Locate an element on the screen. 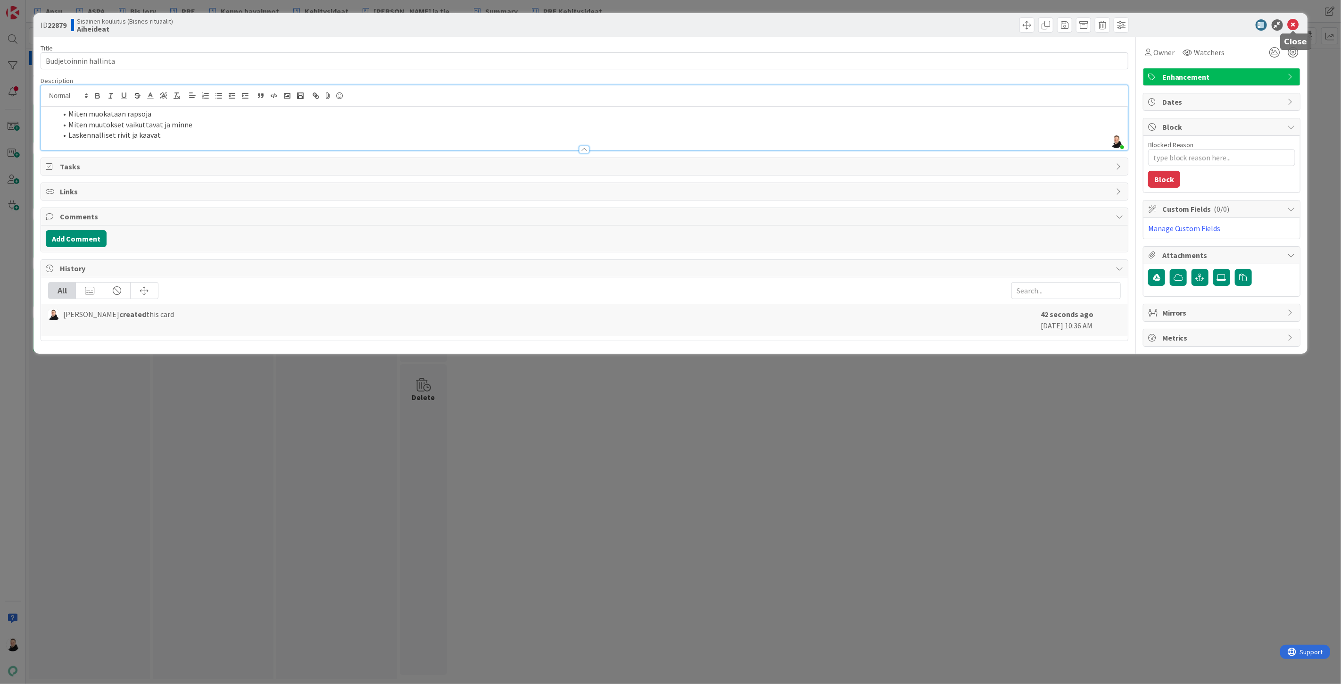  span: Custom Fields is located at coordinates (1223, 209).